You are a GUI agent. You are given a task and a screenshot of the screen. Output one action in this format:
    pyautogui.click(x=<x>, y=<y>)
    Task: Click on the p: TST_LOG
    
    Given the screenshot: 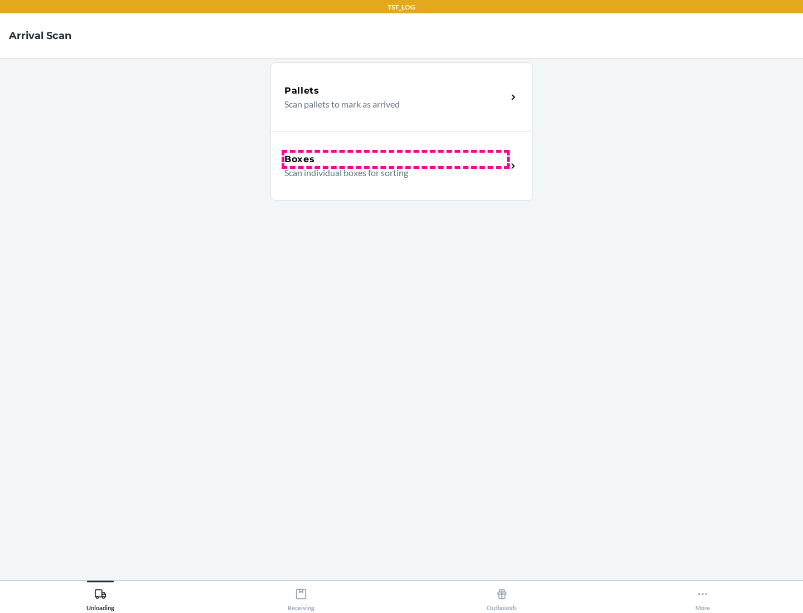 What is the action you would take?
    pyautogui.click(x=401, y=7)
    